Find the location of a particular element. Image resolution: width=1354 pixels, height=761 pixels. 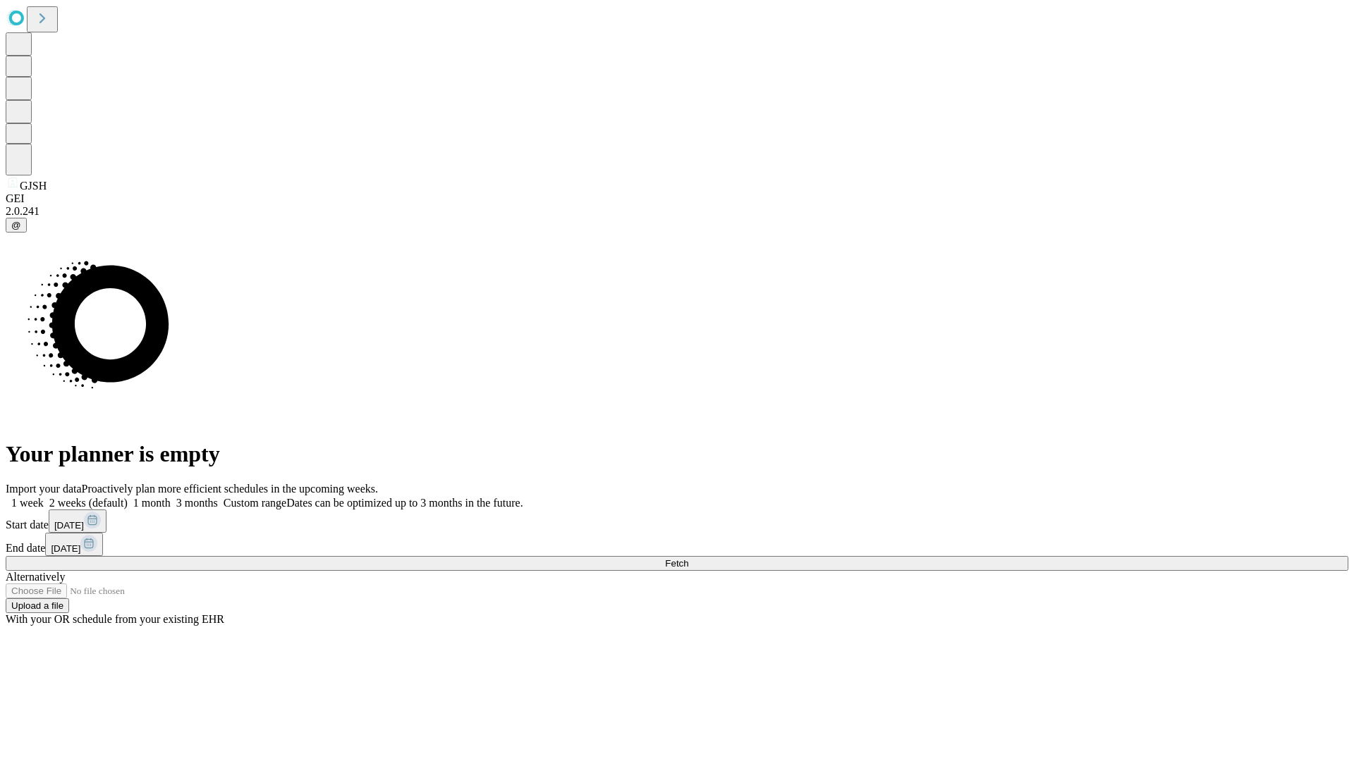

div: Start date is located at coordinates (677, 521).